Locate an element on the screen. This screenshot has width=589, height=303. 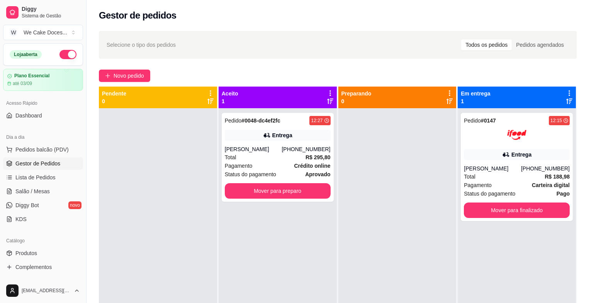
a: Gestor de Pedidos is located at coordinates (43, 163).